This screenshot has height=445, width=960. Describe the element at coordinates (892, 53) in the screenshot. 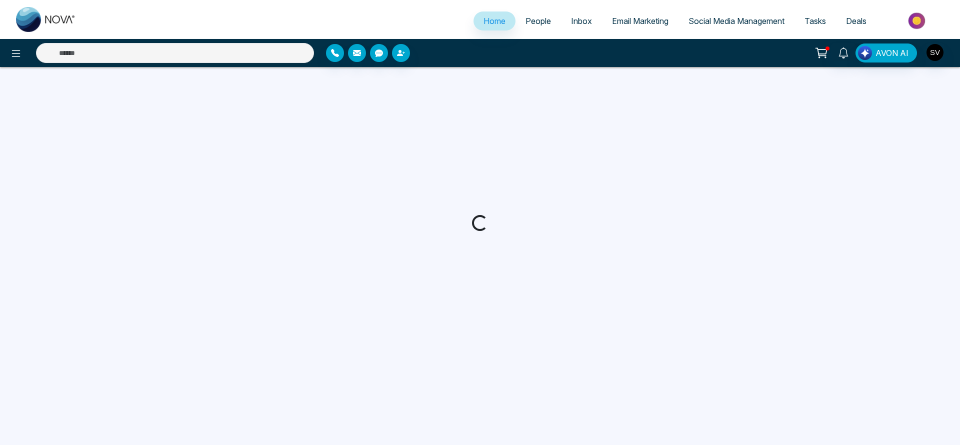

I see `span: AVON AI` at that location.